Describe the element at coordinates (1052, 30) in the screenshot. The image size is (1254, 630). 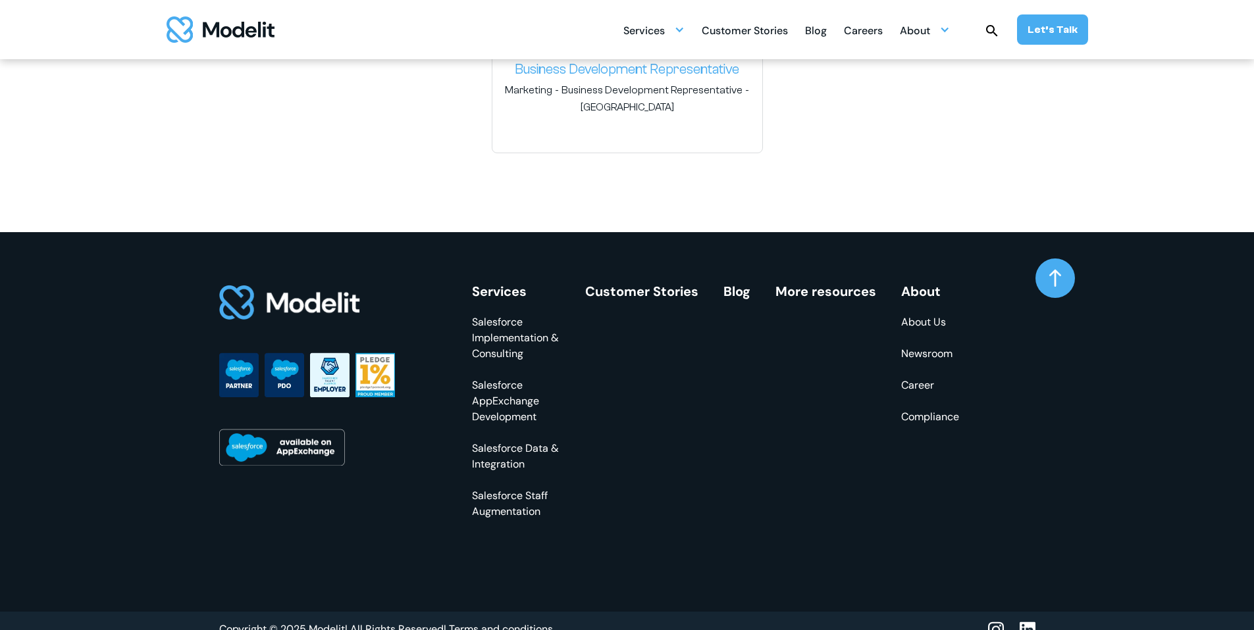
I see `div: Let’s Talk` at that location.